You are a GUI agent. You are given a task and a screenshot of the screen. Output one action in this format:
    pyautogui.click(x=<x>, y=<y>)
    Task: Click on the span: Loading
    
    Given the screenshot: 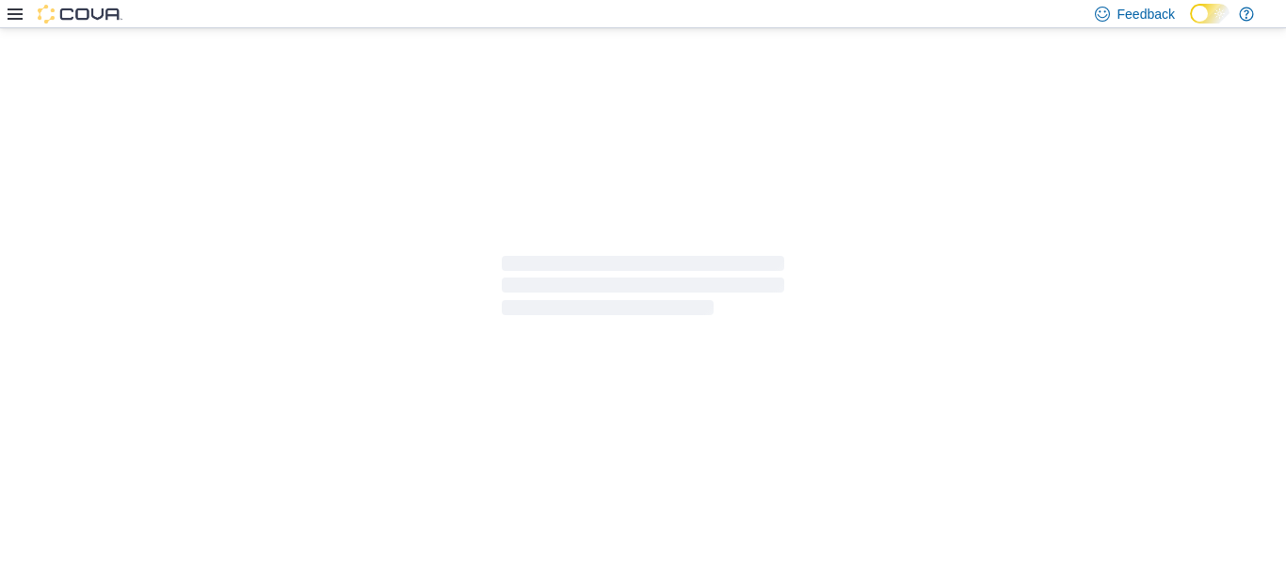 What is the action you would take?
    pyautogui.click(x=643, y=290)
    